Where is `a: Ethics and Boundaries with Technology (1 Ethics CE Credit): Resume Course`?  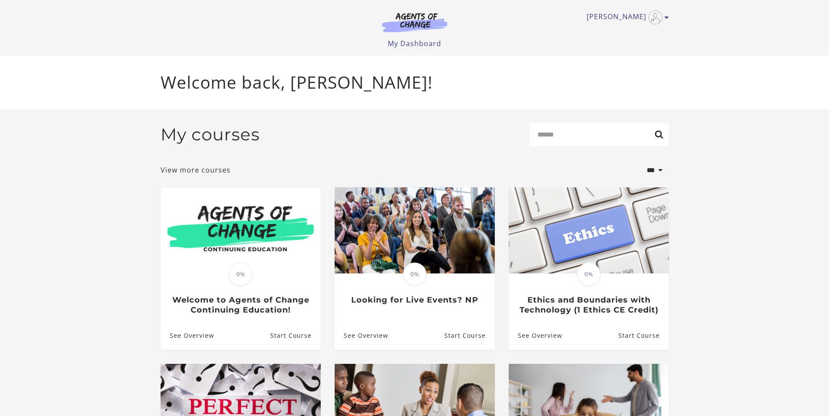
a: Ethics and Boundaries with Technology (1 Ethics CE Credit): Resume Course is located at coordinates (643, 336).